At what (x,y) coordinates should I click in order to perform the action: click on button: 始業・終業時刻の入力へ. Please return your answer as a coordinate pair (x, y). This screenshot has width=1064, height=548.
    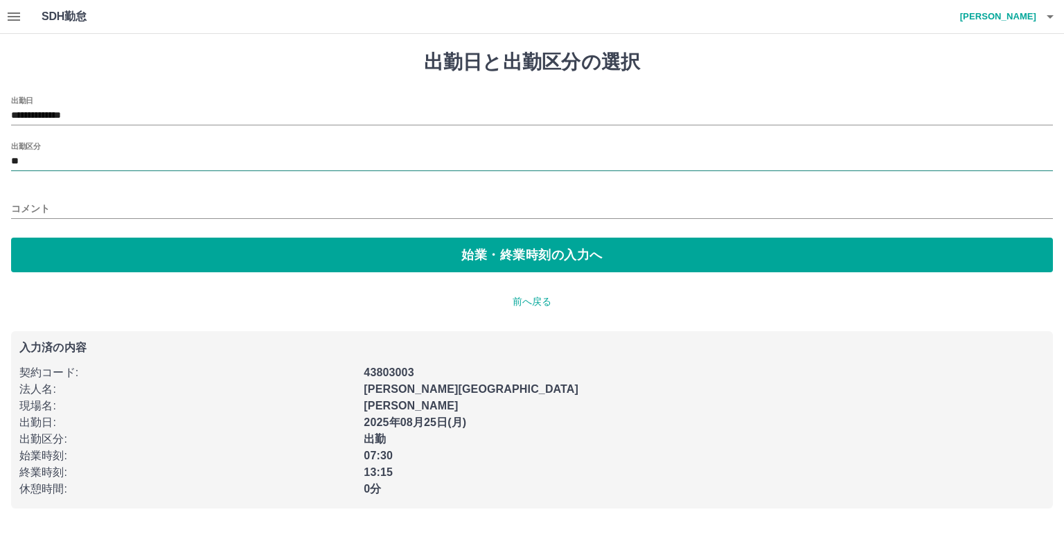
    Looking at the image, I should click on (532, 255).